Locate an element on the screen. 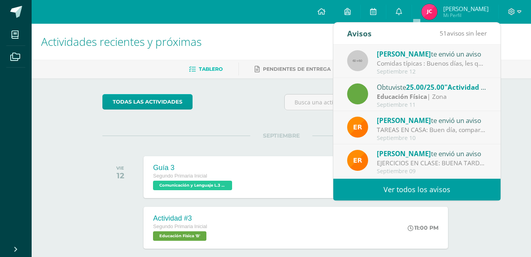  div: Septiembre 12 is located at coordinates (432, 72).